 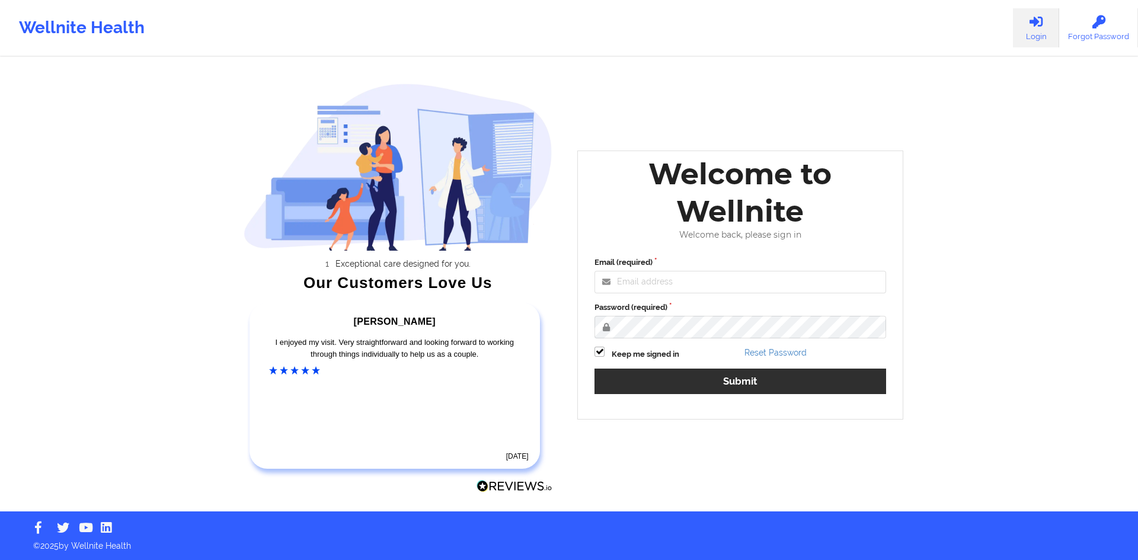 What do you see at coordinates (398, 167) in the screenshot?
I see `img: wellnite-auth-hero_200.c722682e.png` at bounding box center [398, 167].